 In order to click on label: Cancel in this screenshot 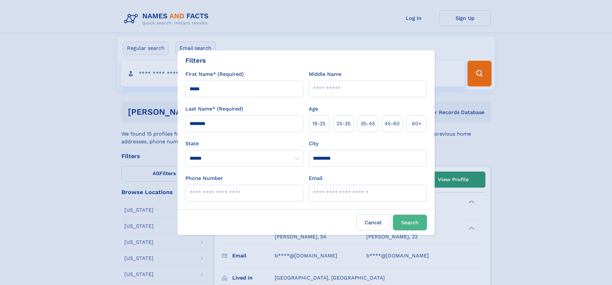, I will do `click(373, 222)`.